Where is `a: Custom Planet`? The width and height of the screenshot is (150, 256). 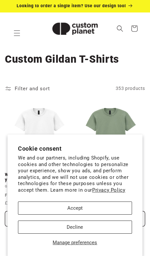
a: Custom Planet is located at coordinates (75, 29).